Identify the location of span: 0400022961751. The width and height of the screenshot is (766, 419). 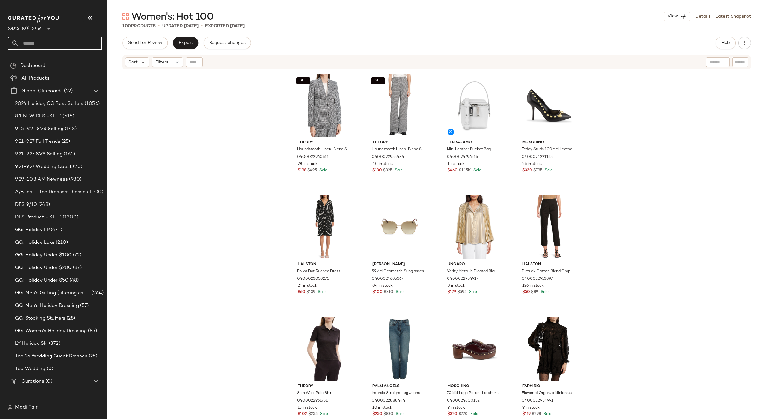
(312, 401).